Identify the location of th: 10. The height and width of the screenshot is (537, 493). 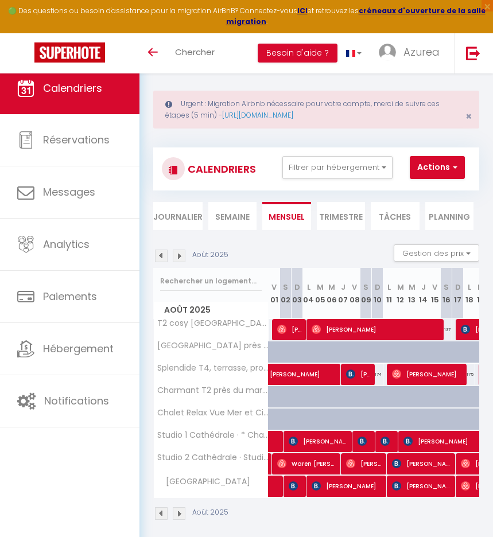
(378, 293).